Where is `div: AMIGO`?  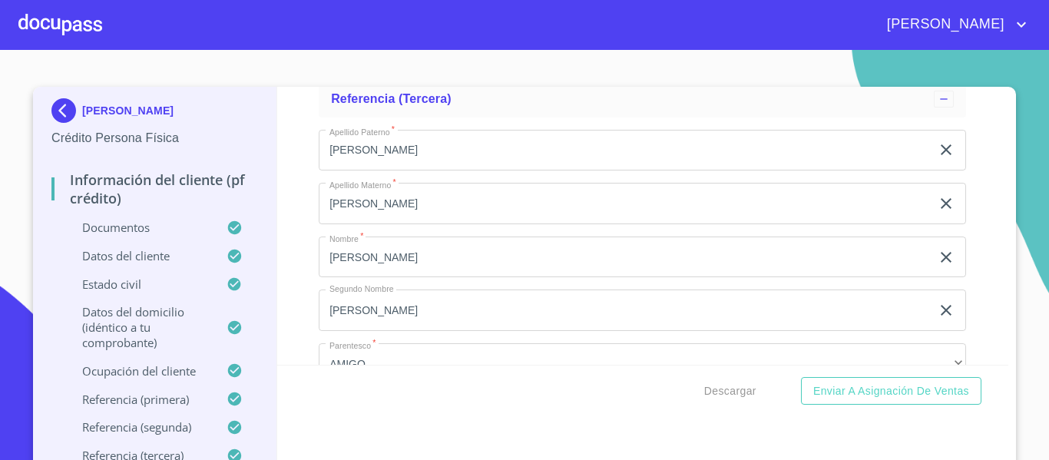 div: AMIGO is located at coordinates (642, 364).